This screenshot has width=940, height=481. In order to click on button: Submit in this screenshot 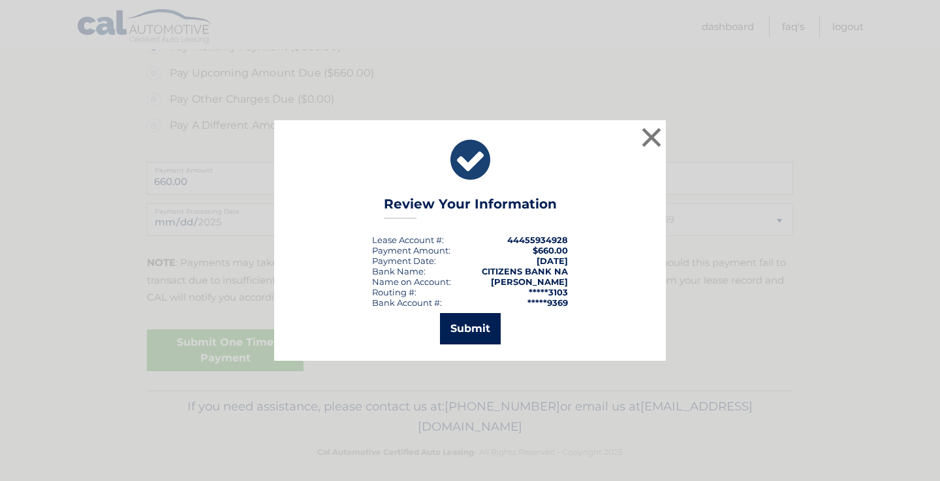, I will do `click(470, 328)`.